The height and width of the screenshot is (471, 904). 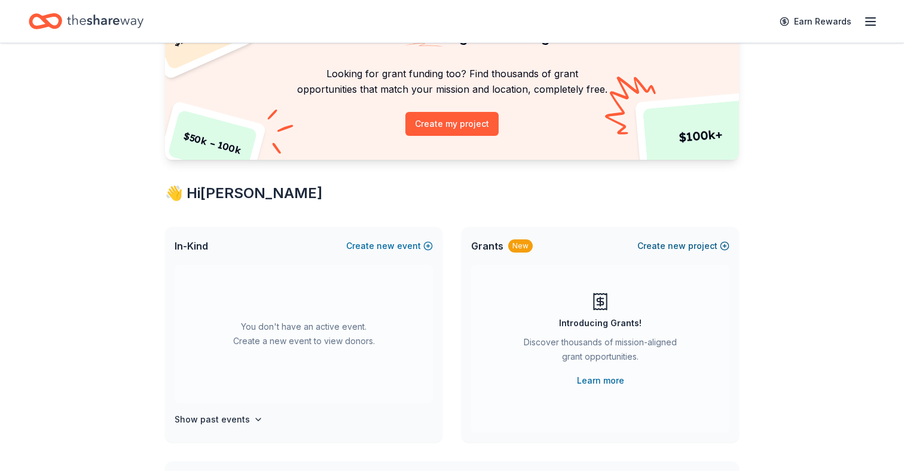 I want to click on span: Grants, so click(x=487, y=246).